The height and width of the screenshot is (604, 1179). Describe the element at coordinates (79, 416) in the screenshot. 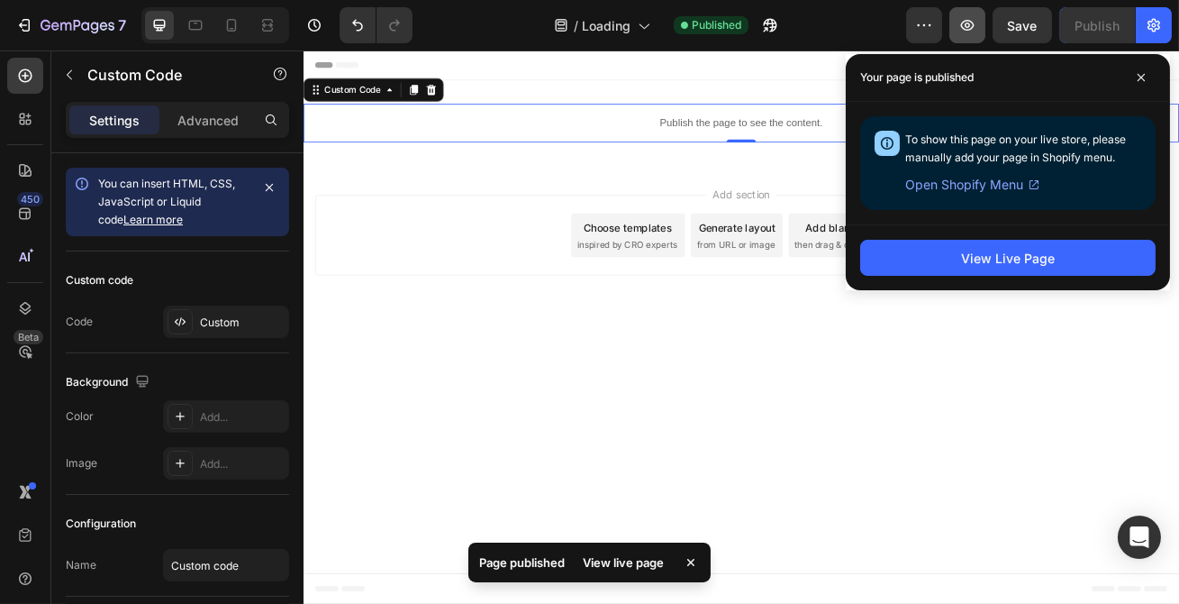

I see `div: Color` at that location.